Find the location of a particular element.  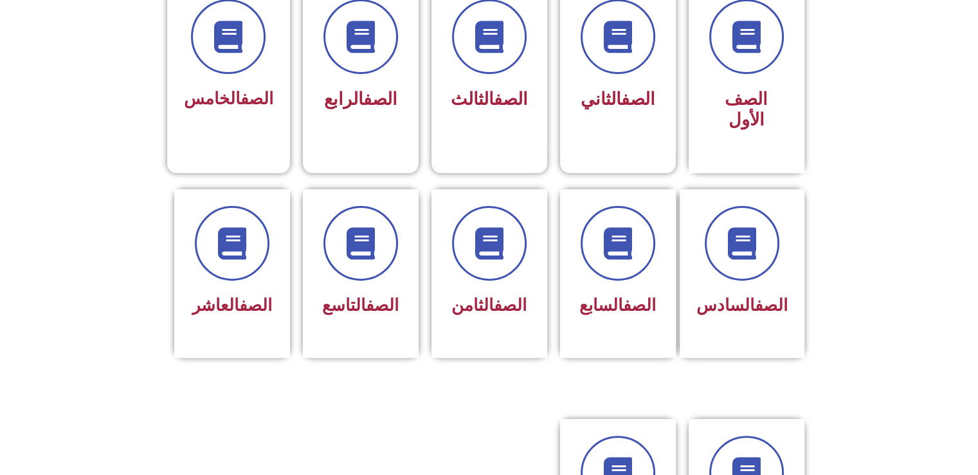

span: الثامن is located at coordinates (489, 305).